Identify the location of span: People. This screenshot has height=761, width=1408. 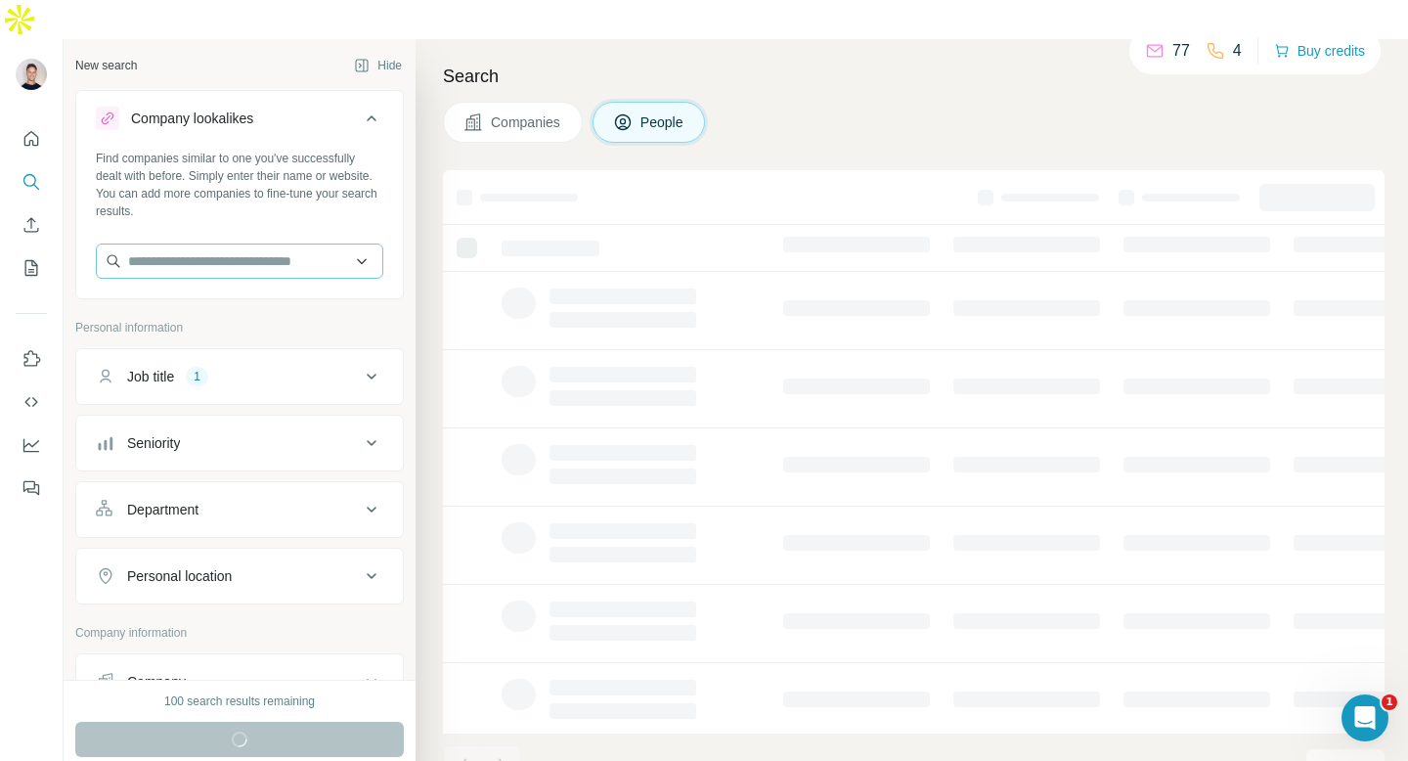
(663, 122).